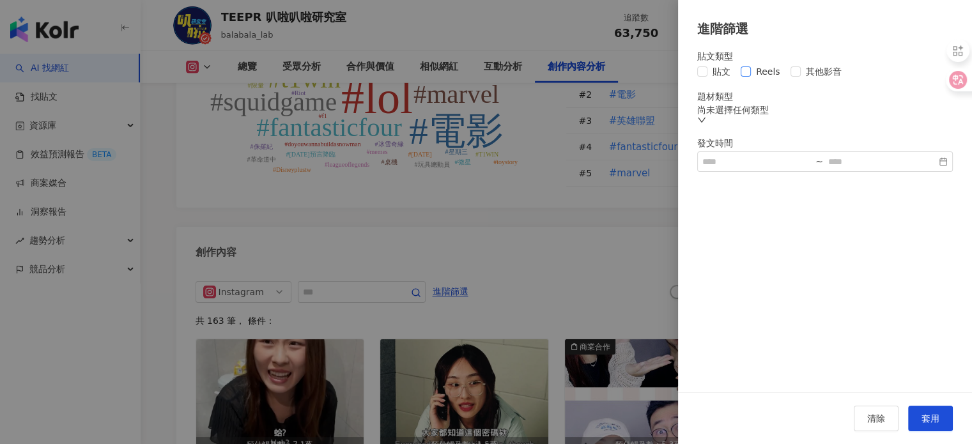 This screenshot has width=972, height=444. What do you see at coordinates (876, 419) in the screenshot?
I see `span: 清除` at bounding box center [876, 419].